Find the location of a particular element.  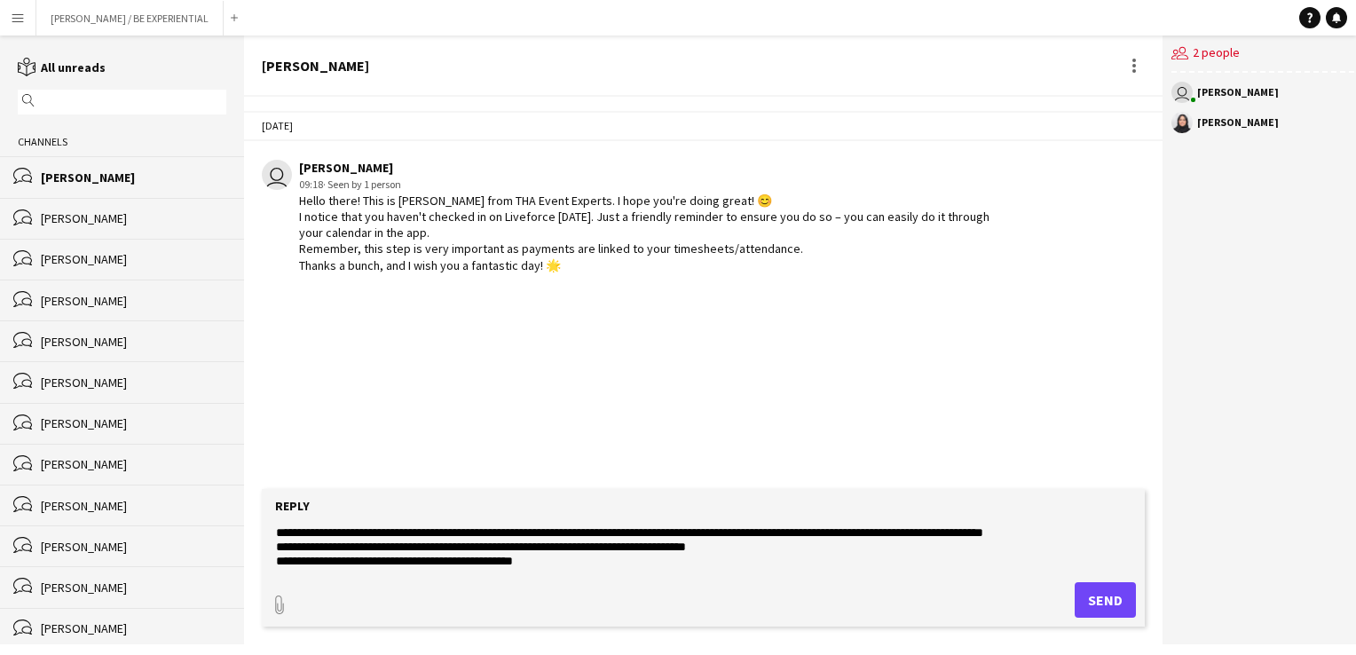

span: · Seen by 1 person is located at coordinates (362, 184).